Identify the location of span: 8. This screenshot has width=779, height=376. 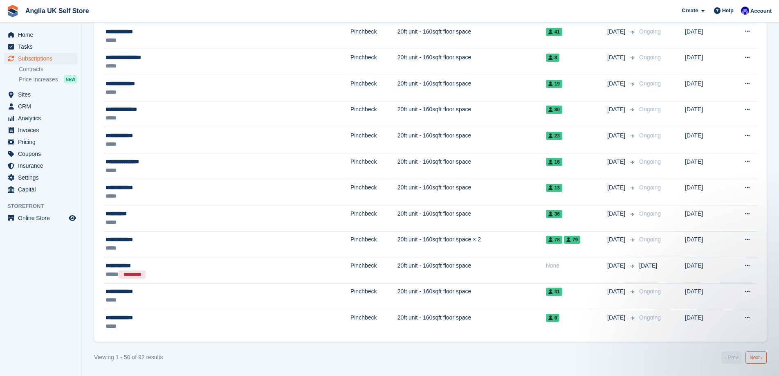
(553, 58).